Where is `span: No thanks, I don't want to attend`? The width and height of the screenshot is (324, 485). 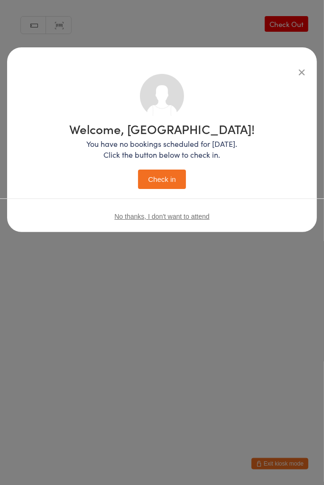
span: No thanks, I don't want to attend is located at coordinates (162, 217).